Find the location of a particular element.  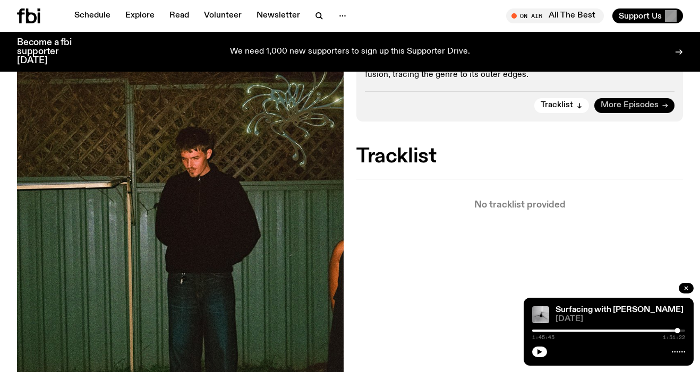

span: Tracklist is located at coordinates (556, 105).